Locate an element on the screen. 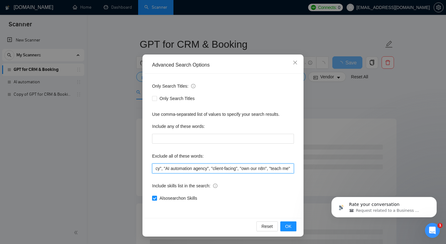 The height and width of the screenshot is (244, 446). span: close is located at coordinates (295, 63).